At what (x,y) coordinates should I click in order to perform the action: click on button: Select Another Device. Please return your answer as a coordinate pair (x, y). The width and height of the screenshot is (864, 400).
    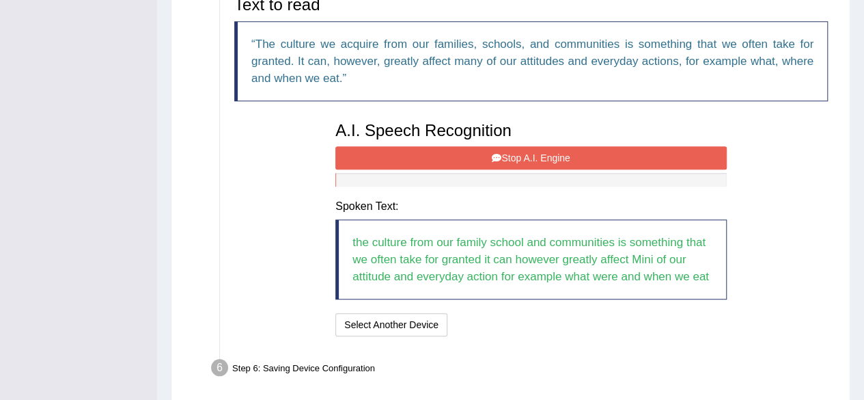
    Looking at the image, I should click on (391, 324).